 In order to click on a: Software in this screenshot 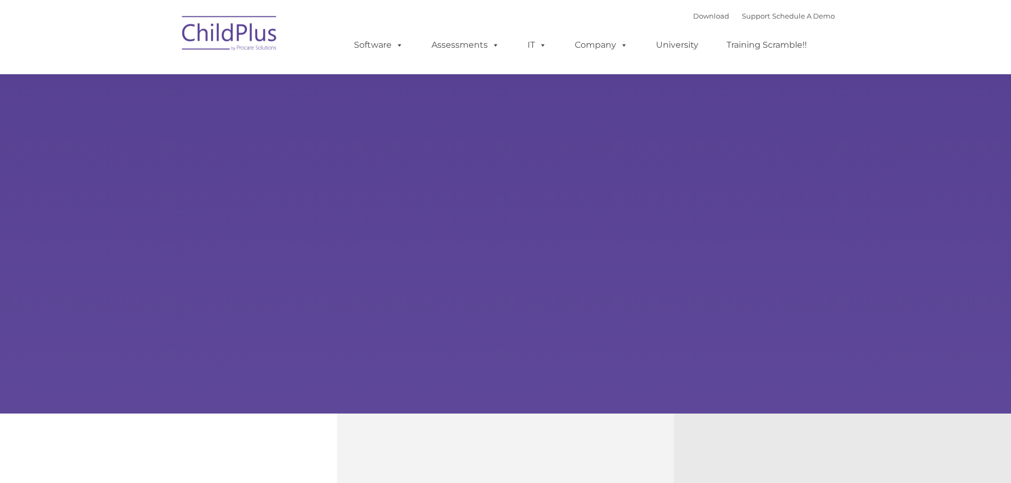, I will do `click(378, 45)`.